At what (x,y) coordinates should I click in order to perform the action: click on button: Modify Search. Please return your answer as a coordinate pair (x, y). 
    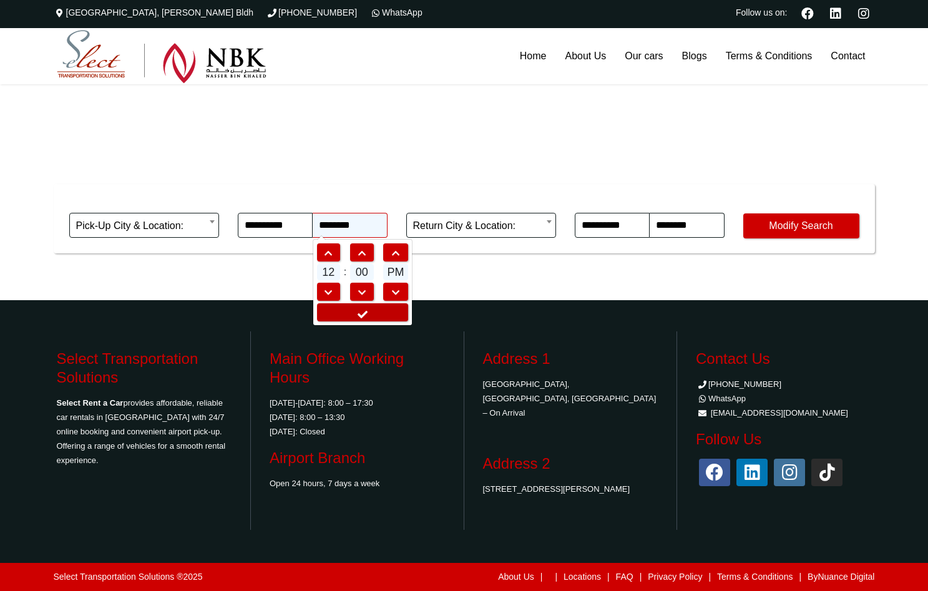
    Looking at the image, I should click on (801, 226).